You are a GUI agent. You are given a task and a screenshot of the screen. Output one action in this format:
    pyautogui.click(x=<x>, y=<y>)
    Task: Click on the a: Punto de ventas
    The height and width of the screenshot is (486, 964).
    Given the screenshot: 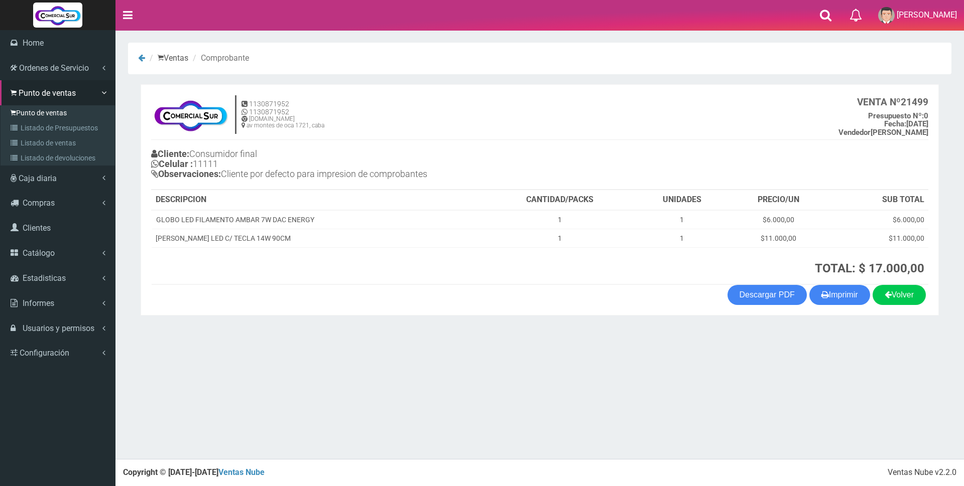 What is the action you would take?
    pyautogui.click(x=59, y=113)
    